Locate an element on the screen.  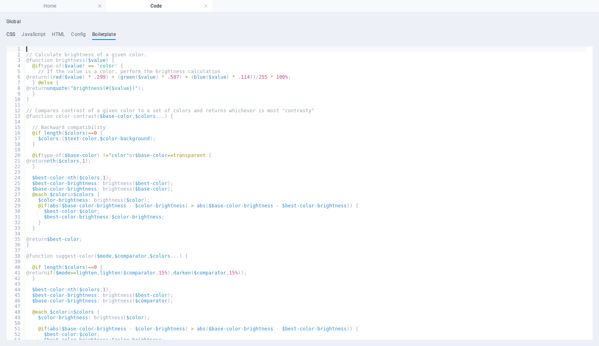
div: 34 is located at coordinates (16, 234).